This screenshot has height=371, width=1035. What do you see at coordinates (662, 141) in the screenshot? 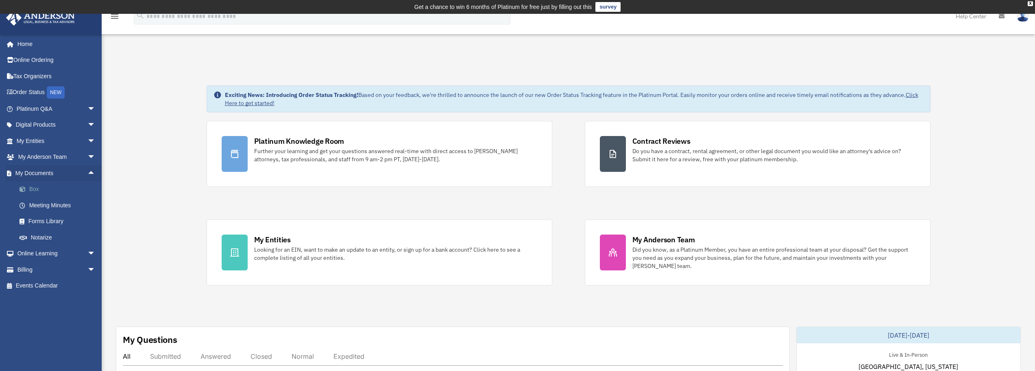
I see `div: Contract Reviews` at bounding box center [662, 141].